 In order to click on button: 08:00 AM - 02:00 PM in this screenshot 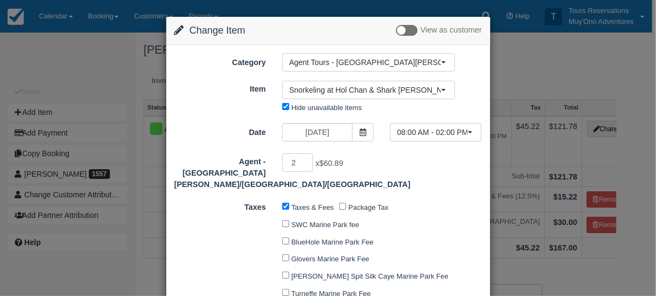, I will do `click(436, 132)`.